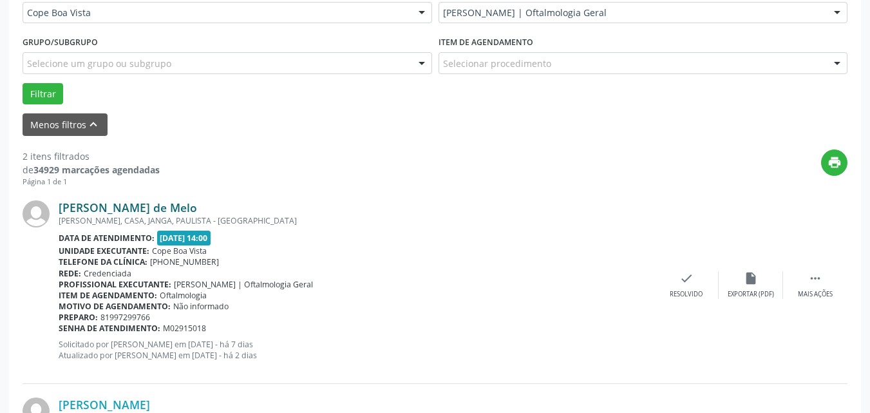 This screenshot has height=413, width=870. What do you see at coordinates (834, 162) in the screenshot?
I see `i: print` at bounding box center [834, 162].